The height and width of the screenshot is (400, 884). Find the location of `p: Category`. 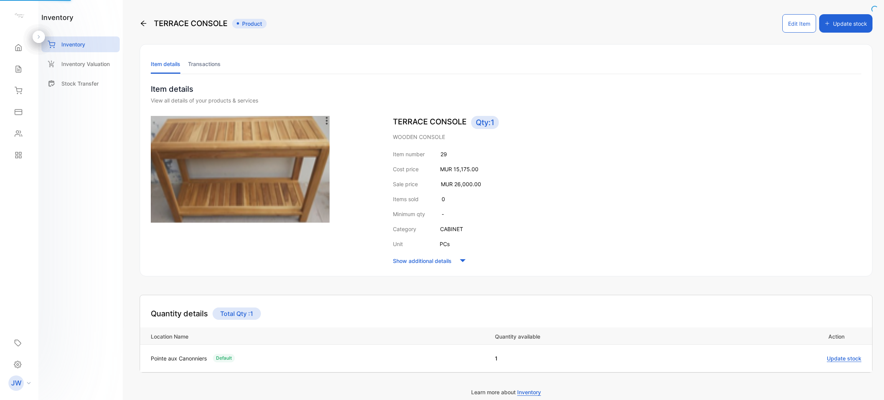

p: Category is located at coordinates (404, 229).